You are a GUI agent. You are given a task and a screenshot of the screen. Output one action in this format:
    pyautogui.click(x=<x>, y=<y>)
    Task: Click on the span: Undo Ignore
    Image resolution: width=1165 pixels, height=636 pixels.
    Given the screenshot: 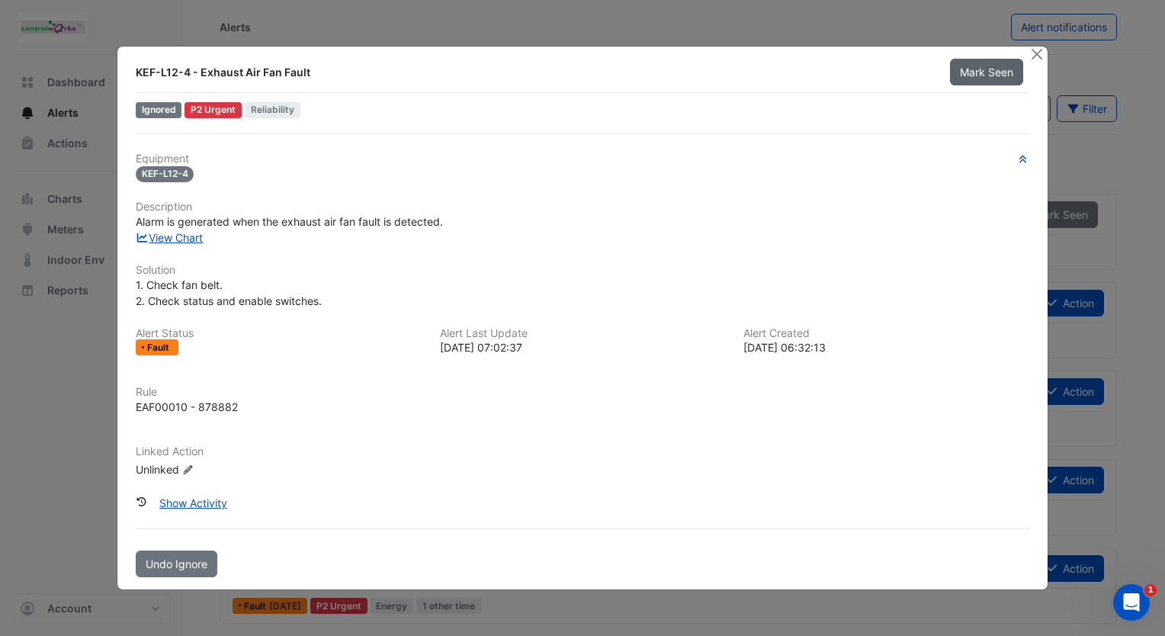 What is the action you would take?
    pyautogui.click(x=176, y=563)
    